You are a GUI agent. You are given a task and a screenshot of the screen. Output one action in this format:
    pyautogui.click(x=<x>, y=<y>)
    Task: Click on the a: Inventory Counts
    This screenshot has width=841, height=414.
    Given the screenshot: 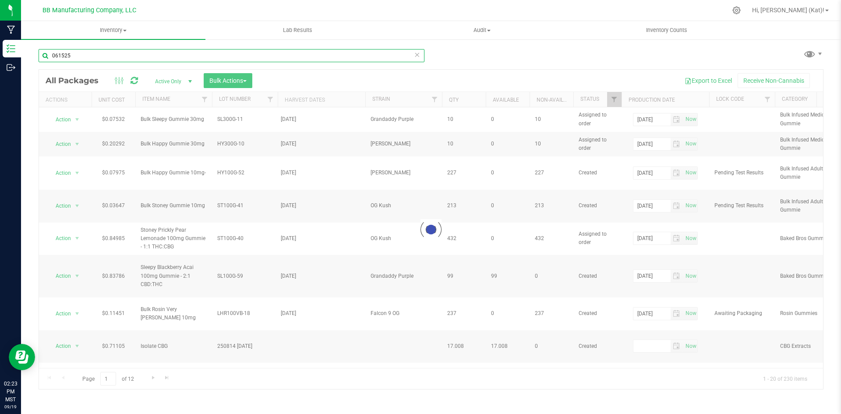 What is the action you would take?
    pyautogui.click(x=667, y=30)
    